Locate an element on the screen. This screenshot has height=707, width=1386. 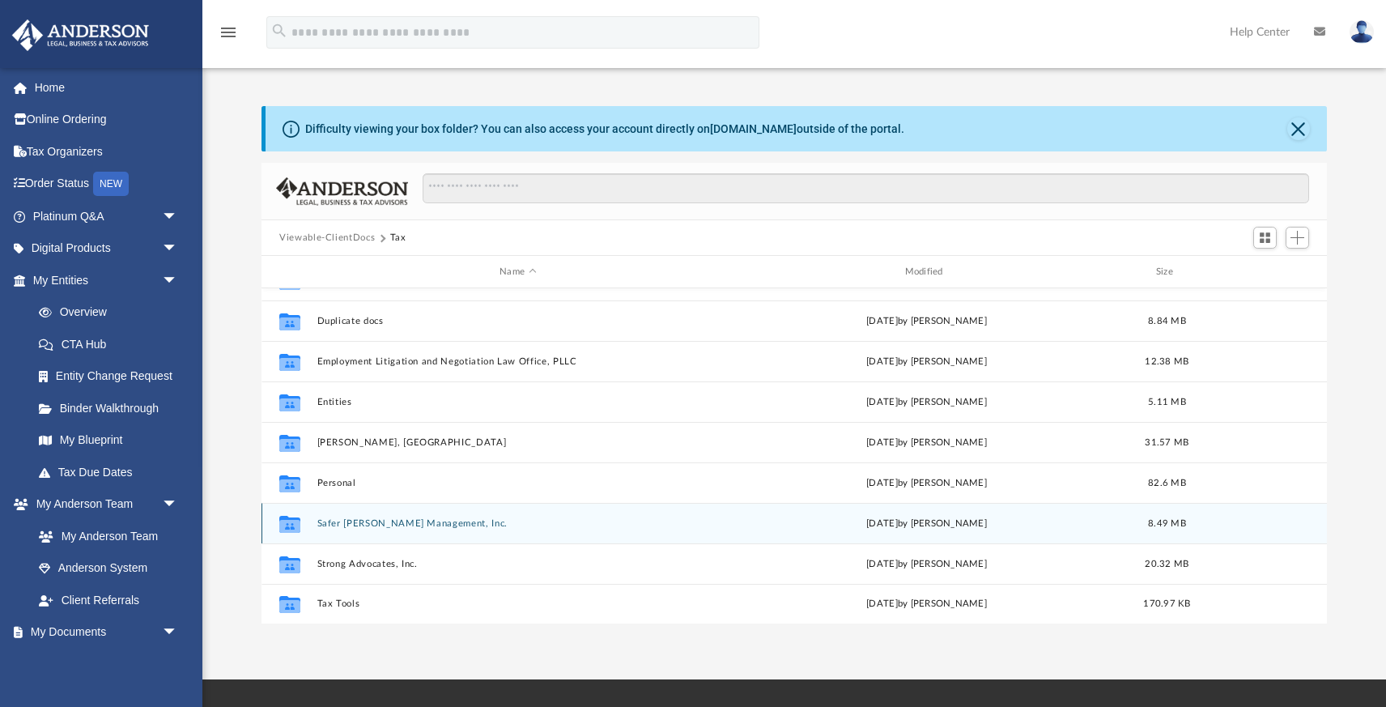
span: 82.6 MB is located at coordinates (1167, 483).